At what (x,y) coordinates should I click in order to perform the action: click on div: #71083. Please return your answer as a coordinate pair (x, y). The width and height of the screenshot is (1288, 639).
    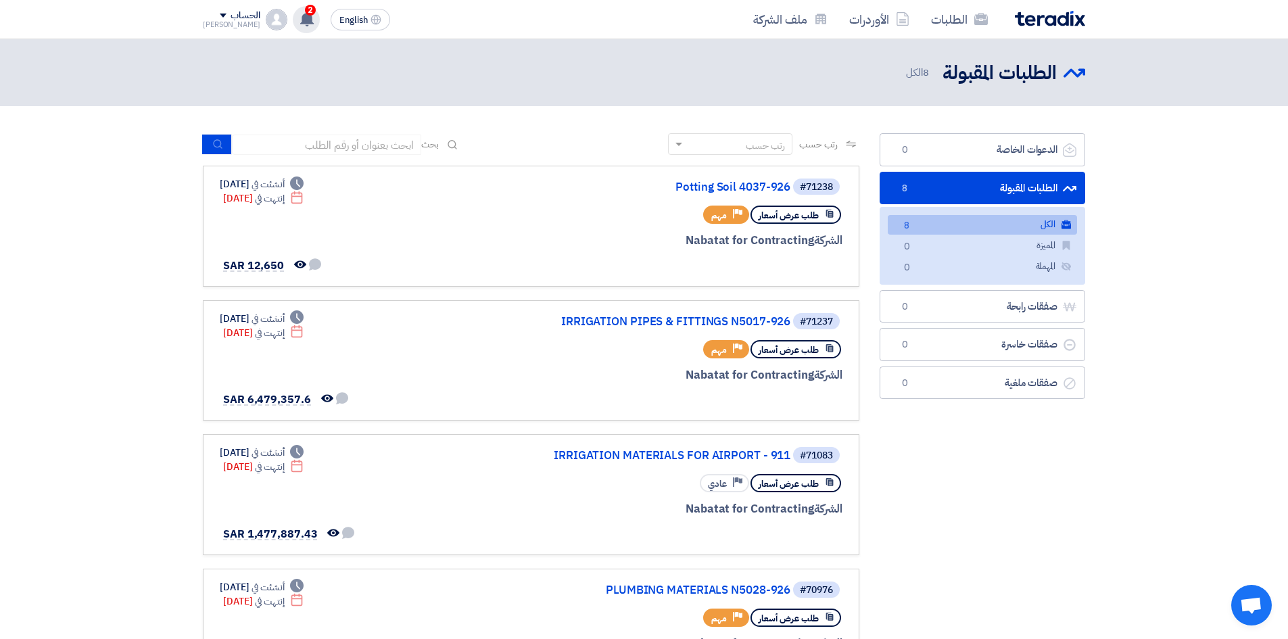
    Looking at the image, I should click on (816, 456).